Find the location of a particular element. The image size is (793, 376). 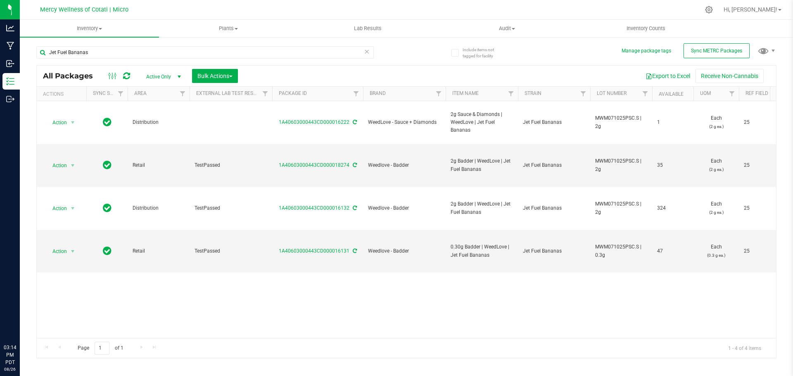

span: 1 is located at coordinates (673, 122).